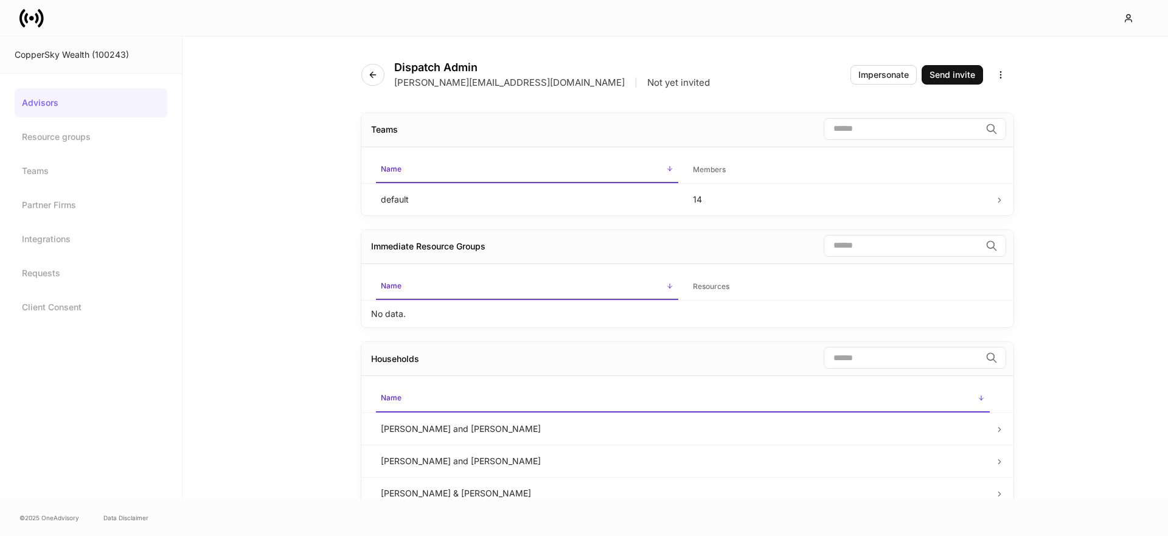 The image size is (1168, 536). Describe the element at coordinates (883, 75) in the screenshot. I see `button: Impersonate` at that location.